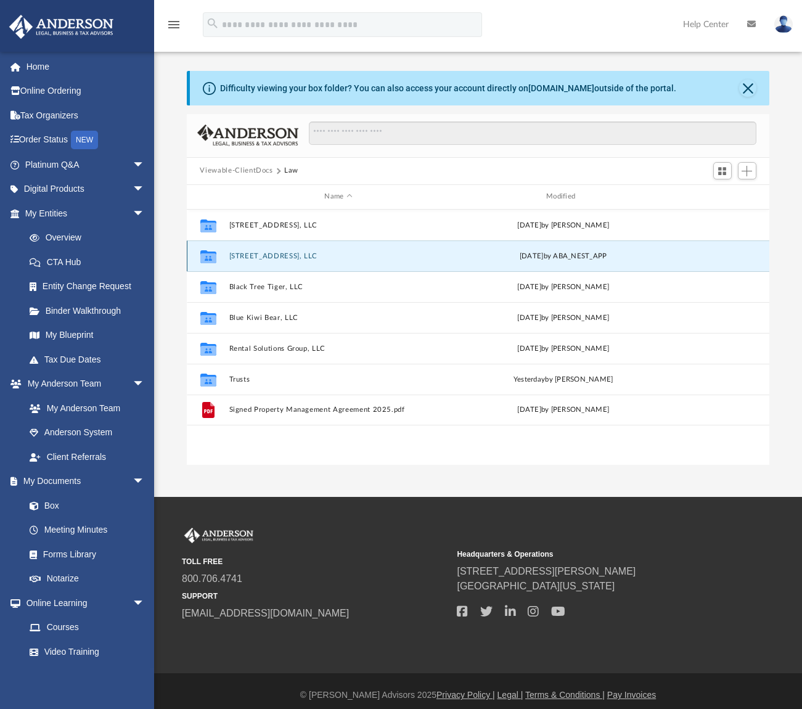  I want to click on a: CTA Hub, so click(90, 262).